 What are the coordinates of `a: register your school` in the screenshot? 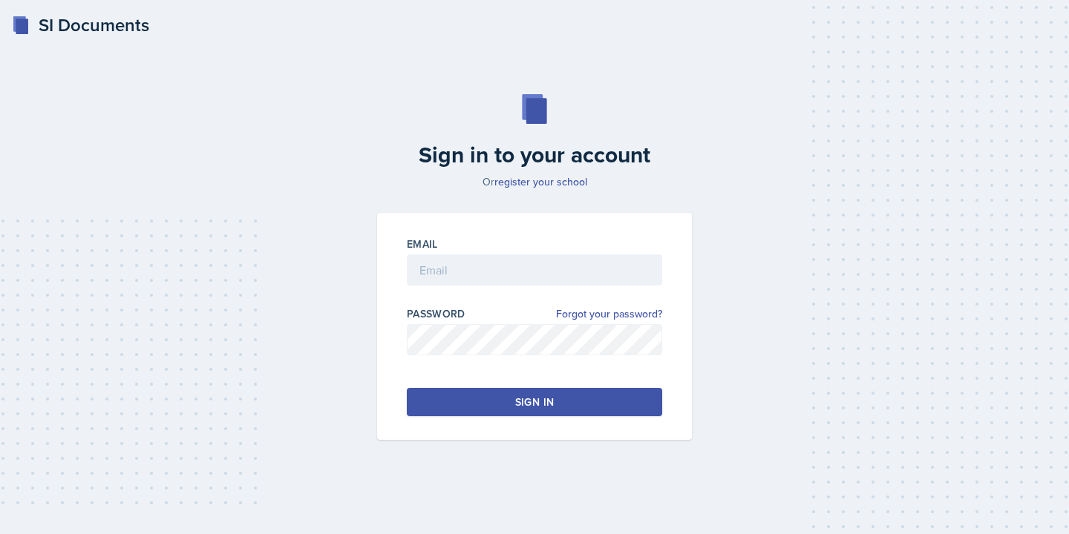 It's located at (540, 182).